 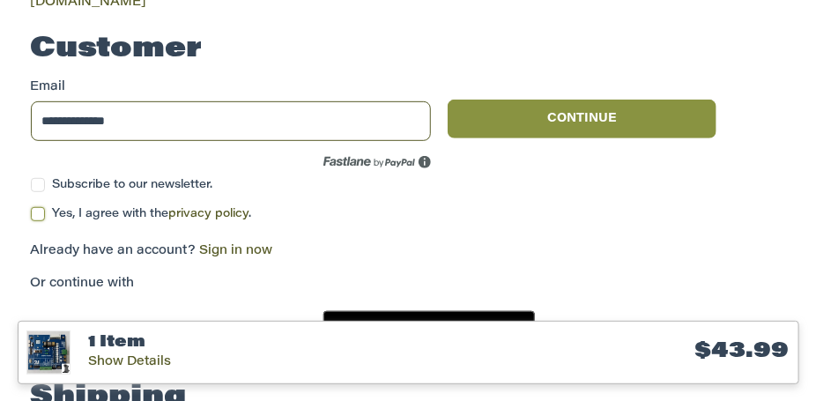 I want to click on h2: Customer, so click(x=116, y=49).